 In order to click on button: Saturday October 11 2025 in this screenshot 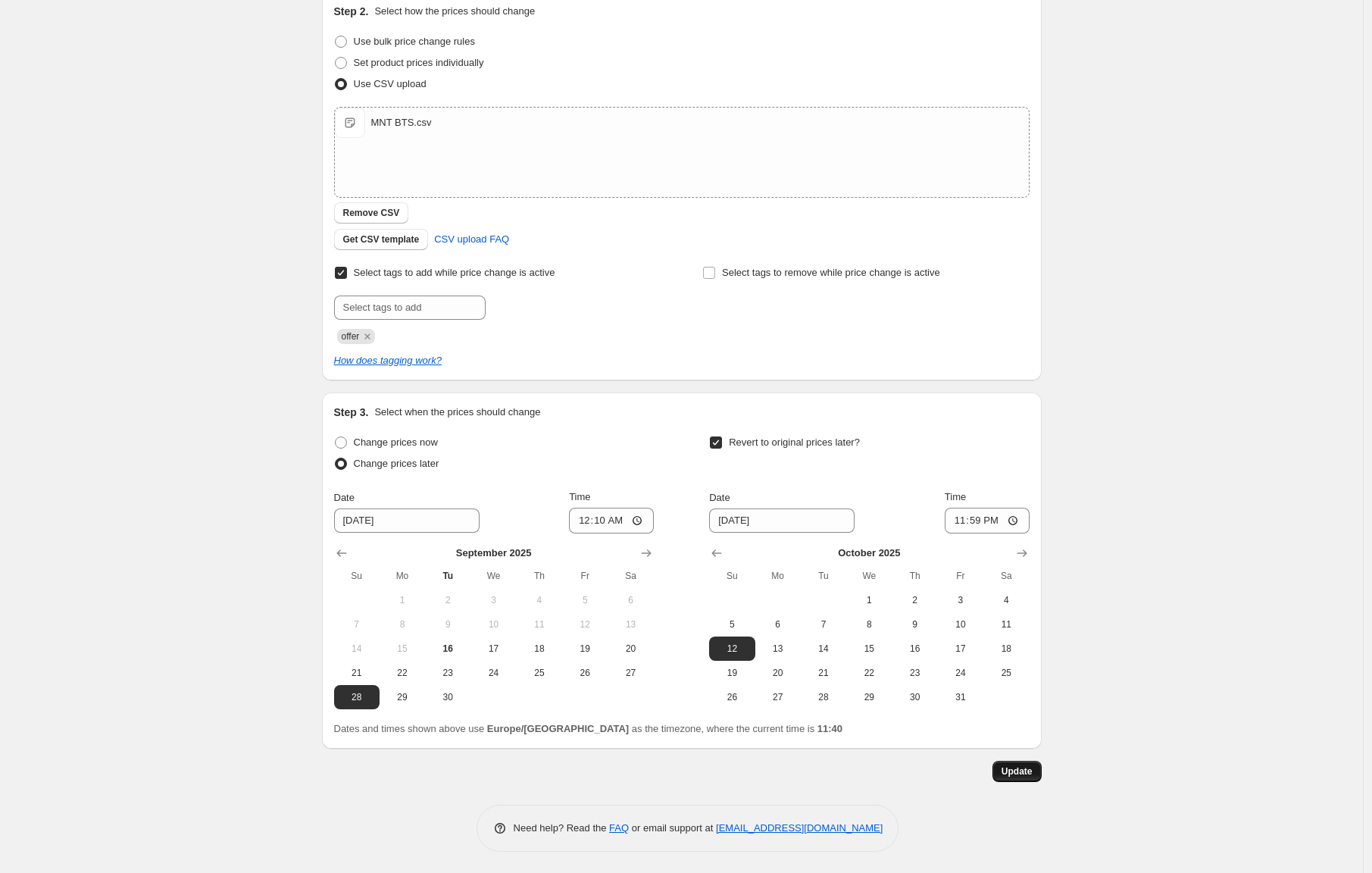, I will do `click(1006, 624)`.